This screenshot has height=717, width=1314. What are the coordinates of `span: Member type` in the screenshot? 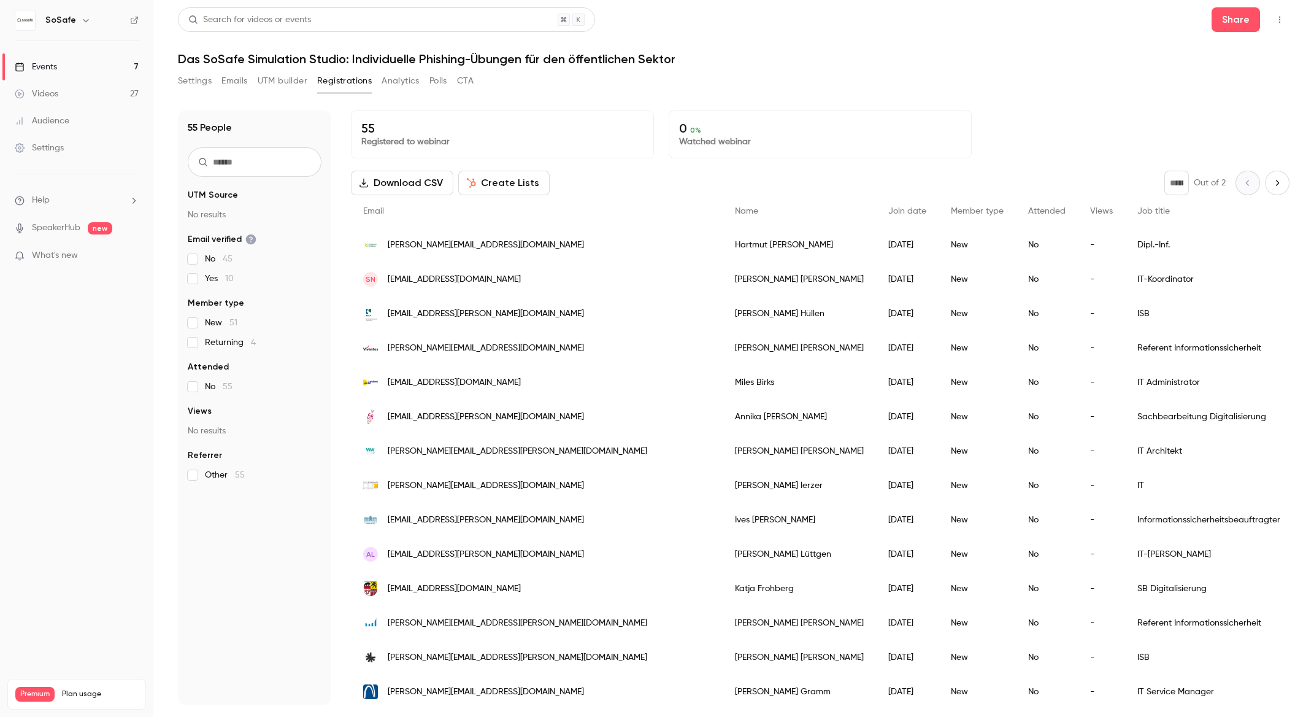 It's located at (216, 303).